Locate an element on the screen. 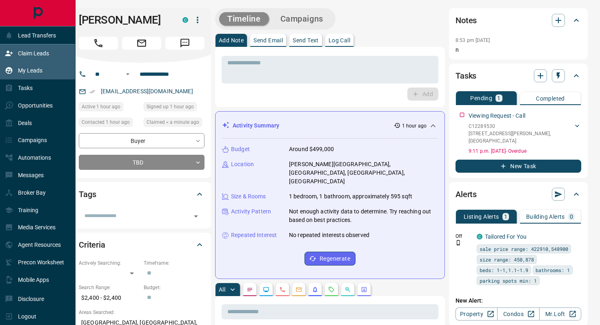  svg: Emails is located at coordinates (299, 290).